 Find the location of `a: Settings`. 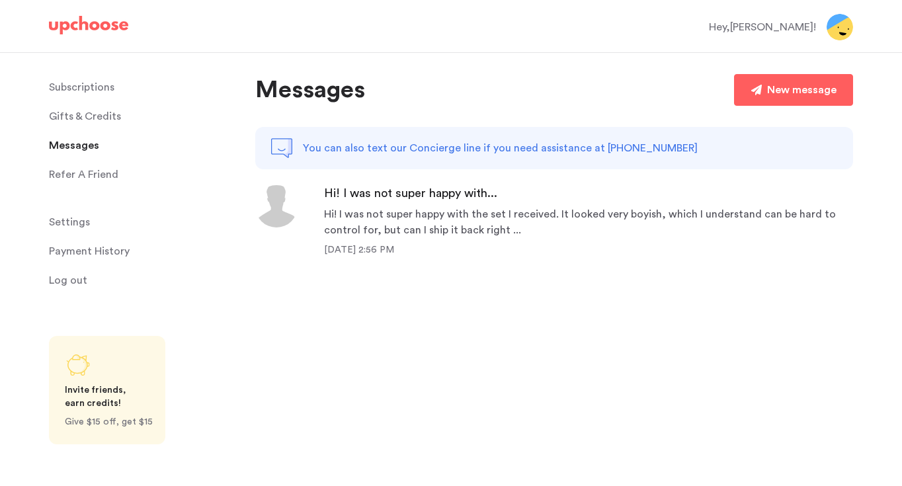

a: Settings is located at coordinates (144, 222).